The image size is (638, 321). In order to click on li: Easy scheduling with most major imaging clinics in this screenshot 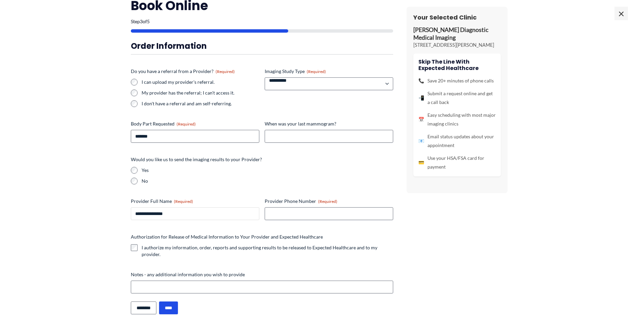, I will do `click(457, 119)`.